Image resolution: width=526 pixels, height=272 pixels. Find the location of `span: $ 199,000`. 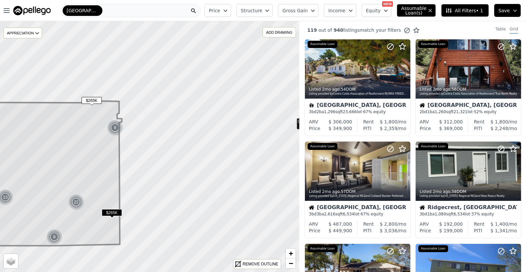

span: $ 199,000 is located at coordinates (450, 231).